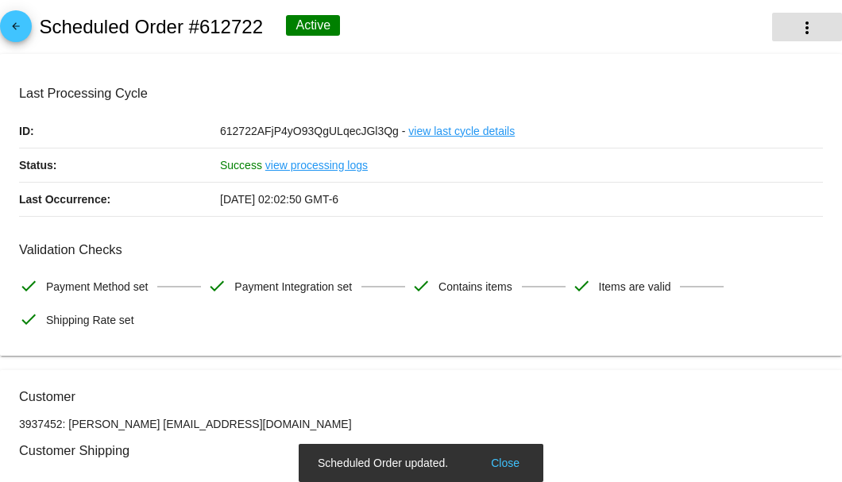 Image resolution: width=842 pixels, height=482 pixels. Describe the element at coordinates (462, 131) in the screenshot. I see `a: view last cycle details` at that location.